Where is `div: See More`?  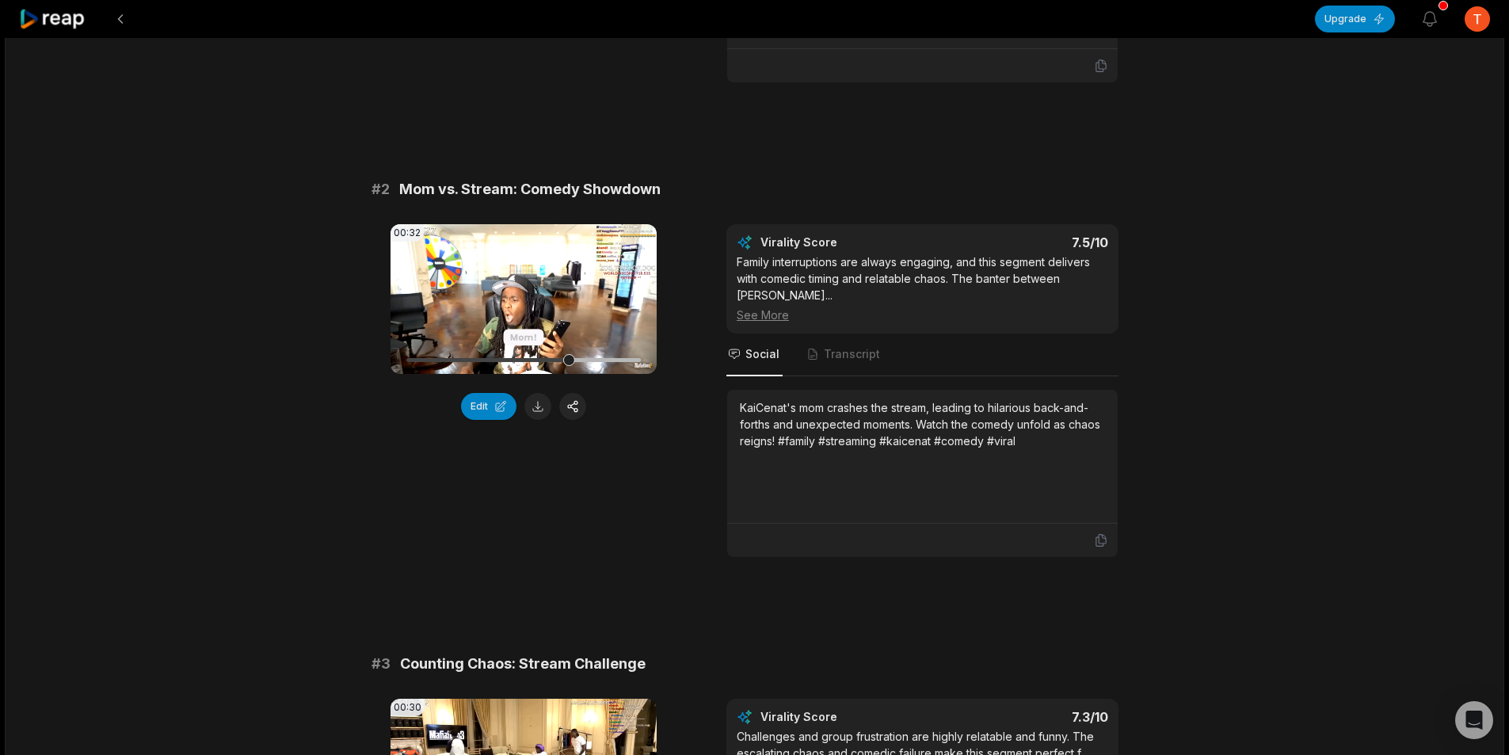 div: See More is located at coordinates (922, 314).